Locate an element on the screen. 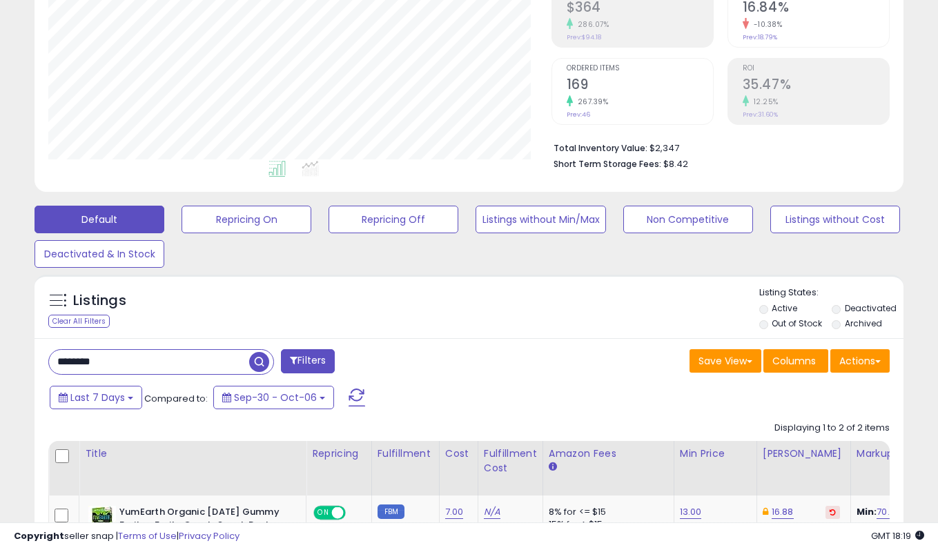 This screenshot has height=550, width=938. span: Compared to: is located at coordinates (176, 398).